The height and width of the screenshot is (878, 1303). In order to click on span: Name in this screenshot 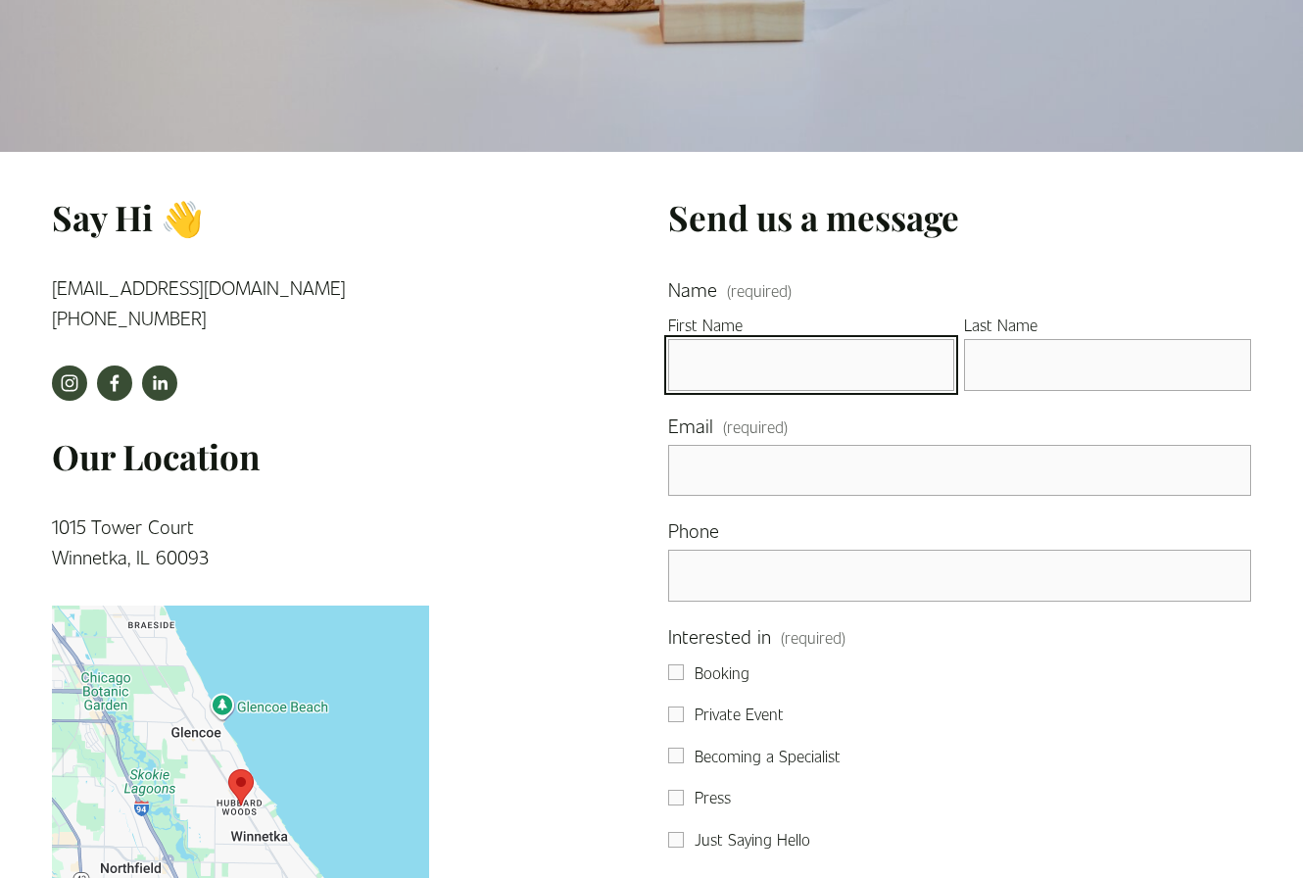, I will do `click(692, 289)`.